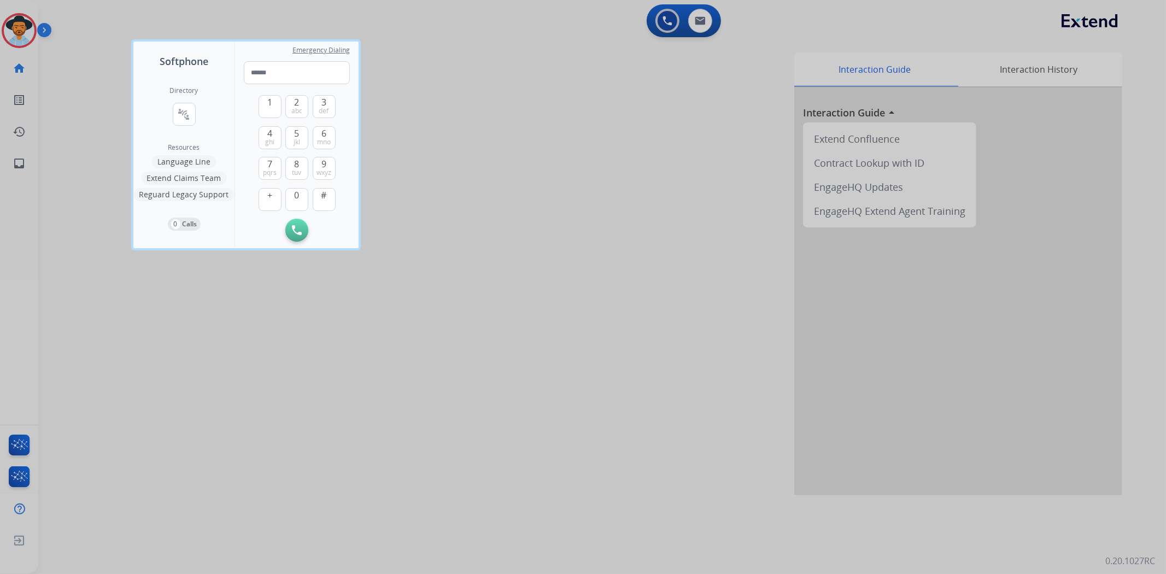 The width and height of the screenshot is (1166, 574). Describe the element at coordinates (297, 107) in the screenshot. I see `button: 2abc` at that location.